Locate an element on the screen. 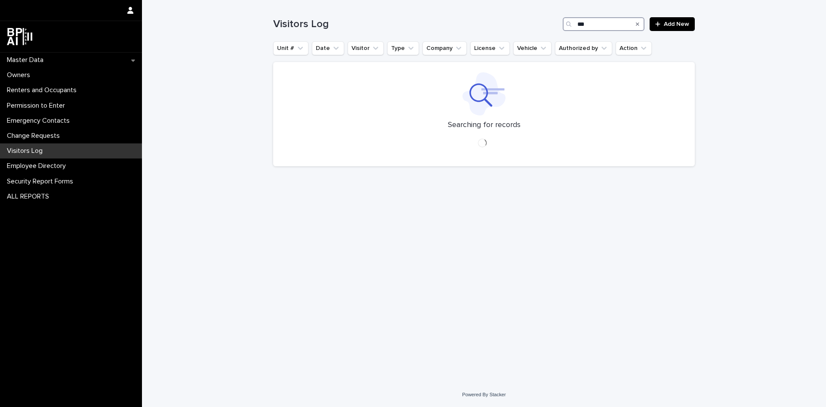 Image resolution: width=826 pixels, height=407 pixels. p: Change Requests is located at coordinates (35, 136).